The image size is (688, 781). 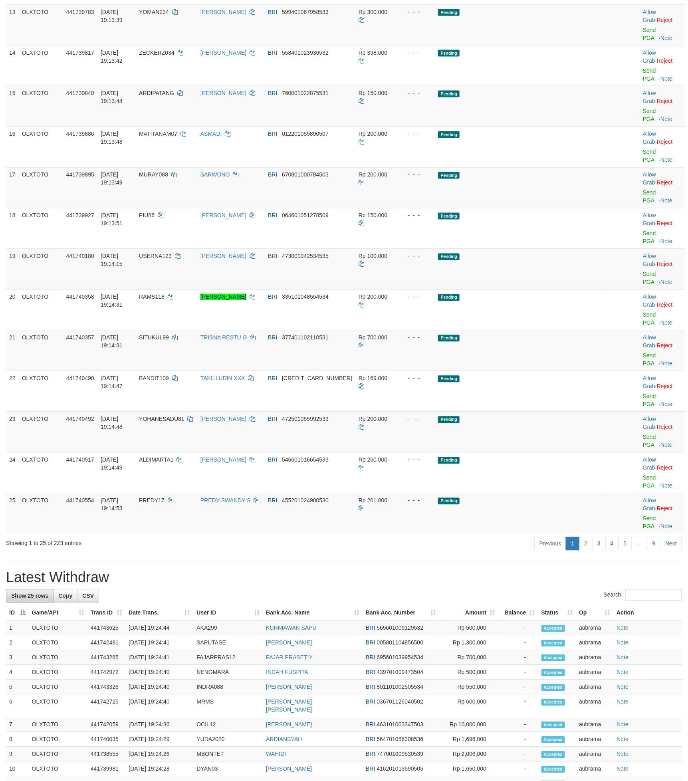 What do you see at coordinates (305, 175) in the screenshot?
I see `span: Copy 670801000784503 to clipboard` at bounding box center [305, 175].